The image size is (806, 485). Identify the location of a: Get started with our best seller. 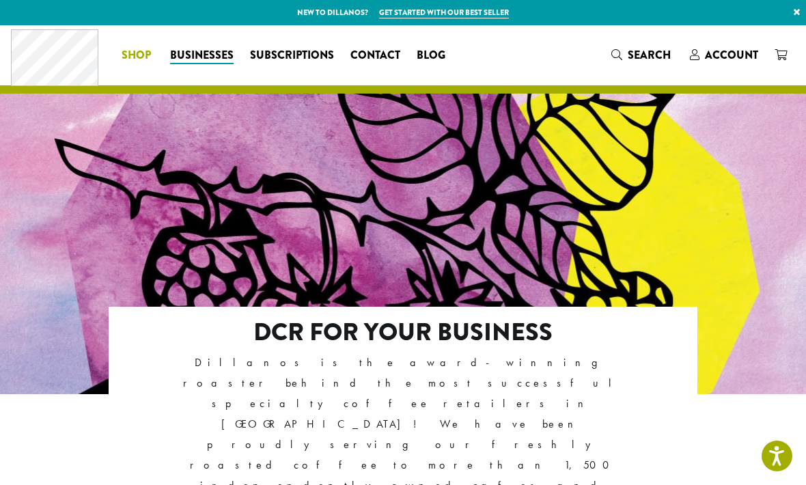
(444, 12).